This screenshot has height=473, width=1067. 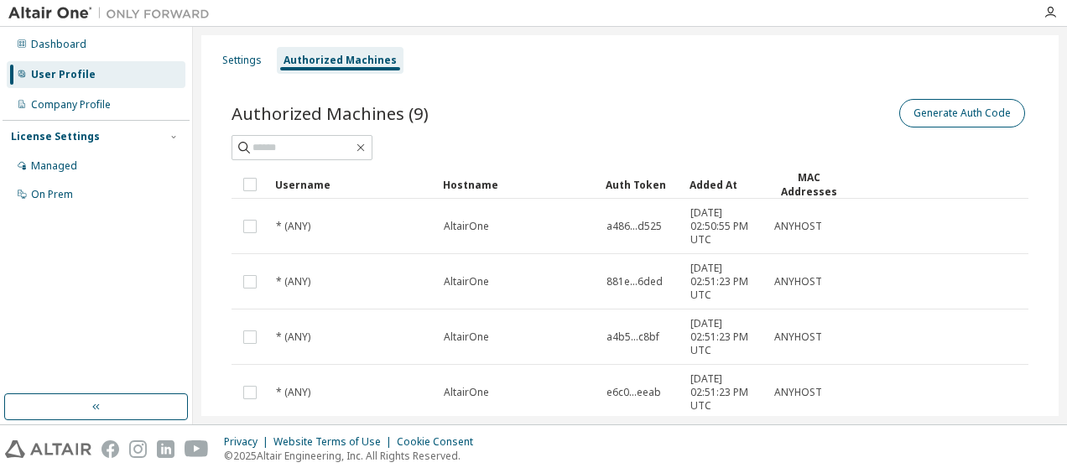 What do you see at coordinates (335, 442) in the screenshot?
I see `div: Website Terms of Use` at bounding box center [335, 442].